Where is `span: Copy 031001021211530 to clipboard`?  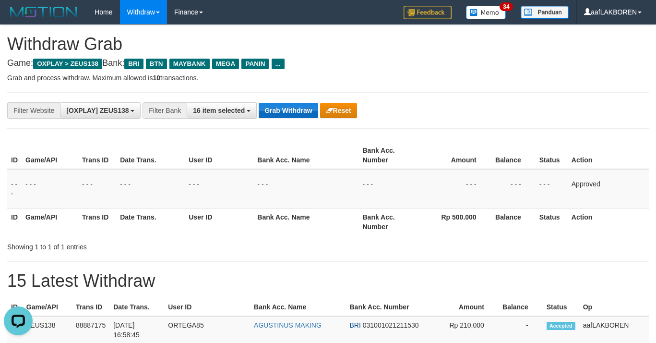
span: Copy 031001021211530 to clipboard is located at coordinates (391, 325).